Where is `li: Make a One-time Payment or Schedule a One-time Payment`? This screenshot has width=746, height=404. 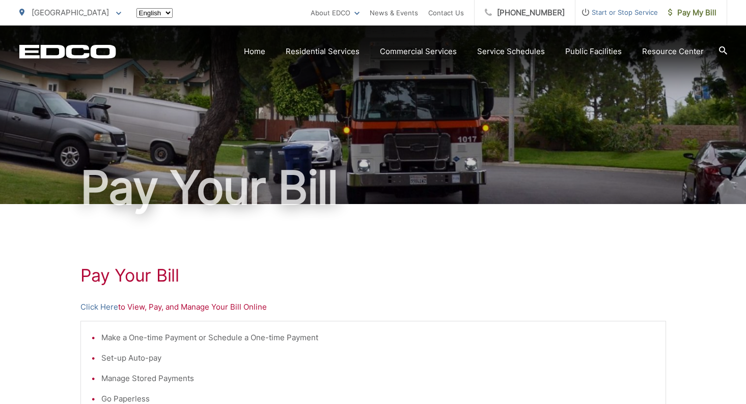
li: Make a One-time Payment or Schedule a One-time Payment is located at coordinates (379, 337).